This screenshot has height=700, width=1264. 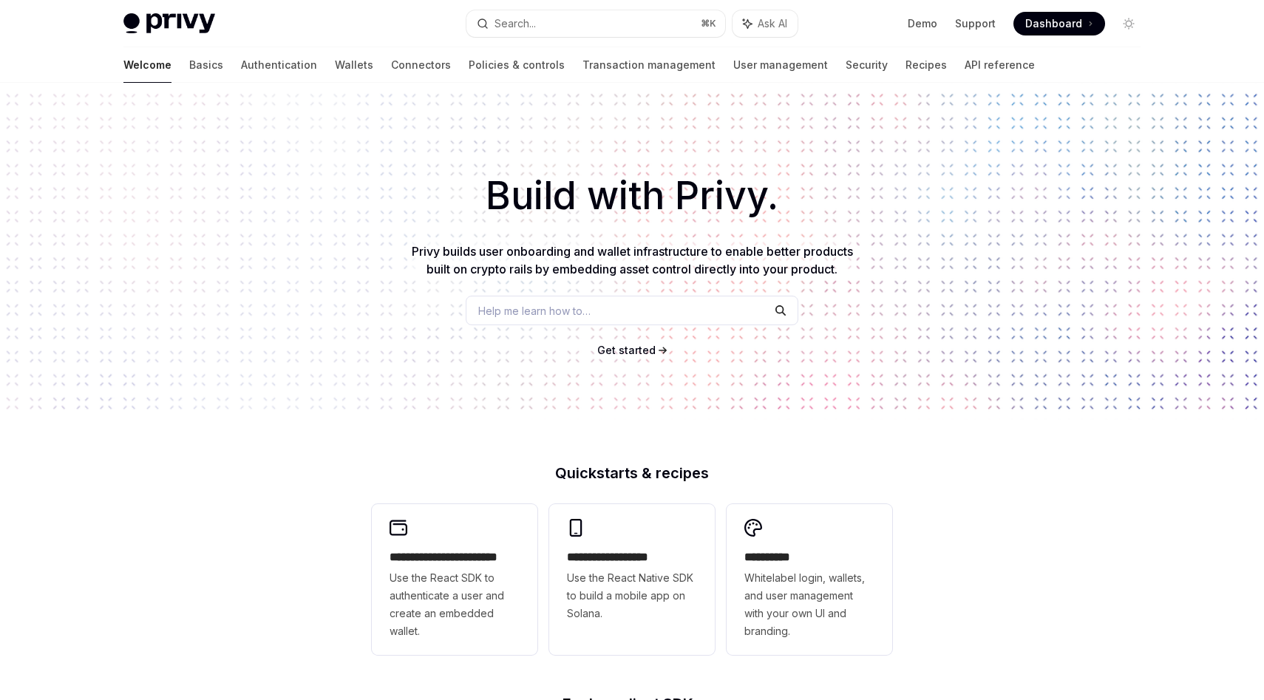 What do you see at coordinates (626, 350) in the screenshot?
I see `a: Get started` at bounding box center [626, 350].